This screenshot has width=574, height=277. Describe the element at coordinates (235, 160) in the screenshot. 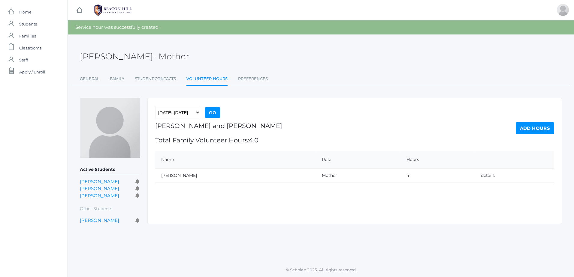

I see `th: Name` at that location.